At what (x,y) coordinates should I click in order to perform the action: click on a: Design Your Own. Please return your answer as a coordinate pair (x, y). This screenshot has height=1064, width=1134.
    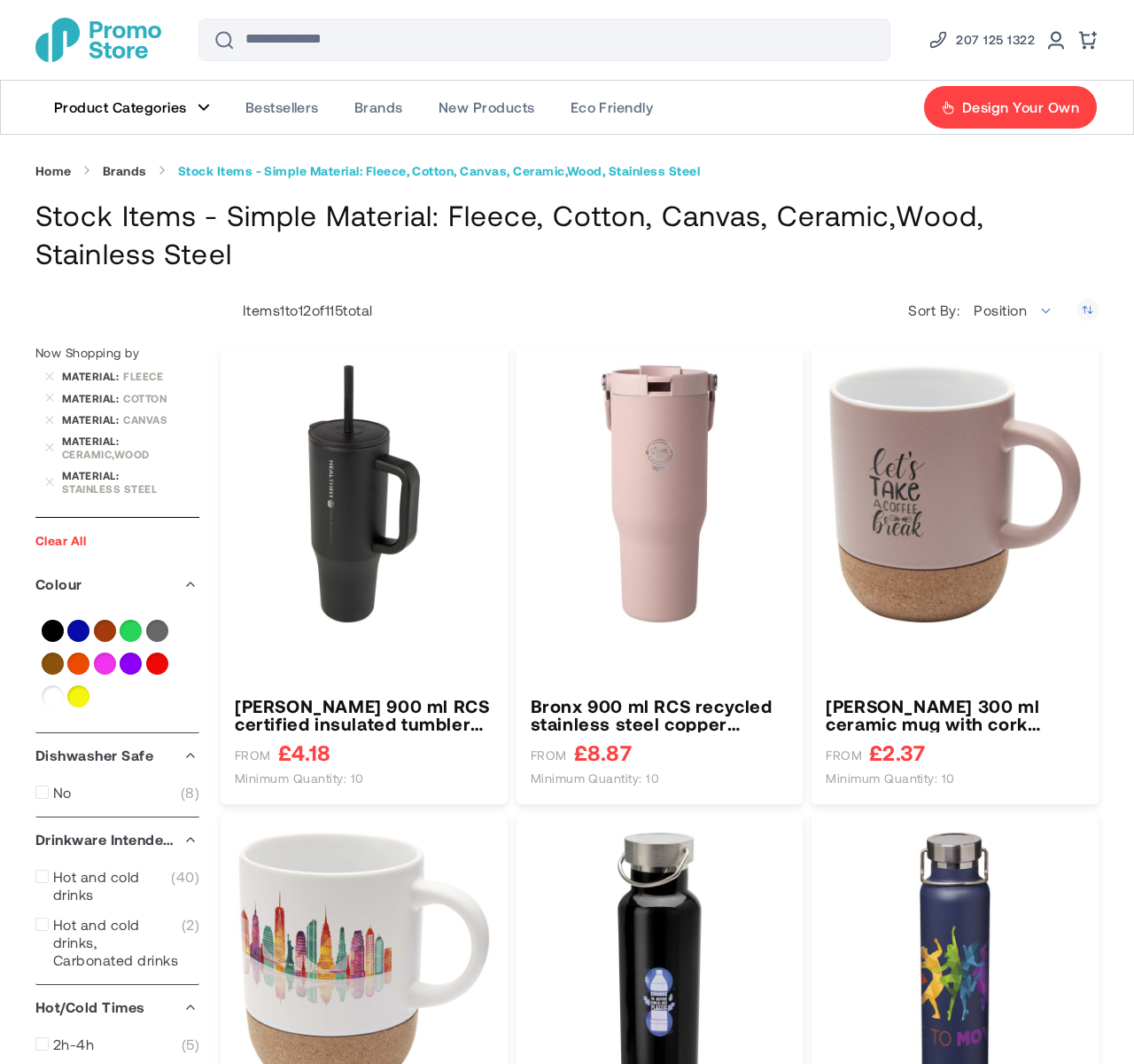
    Looking at the image, I should click on (1010, 107).